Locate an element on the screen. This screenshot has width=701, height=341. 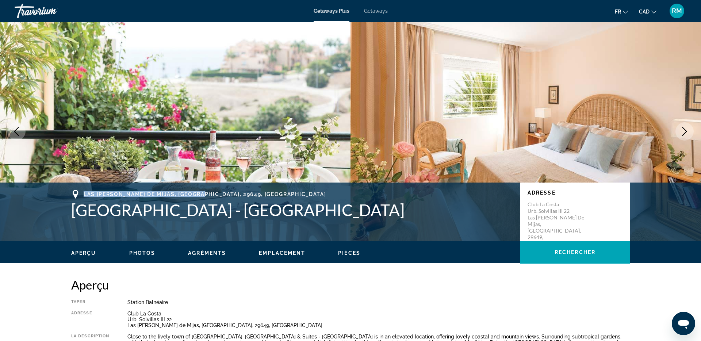
span: Emplacement is located at coordinates (282, 253).